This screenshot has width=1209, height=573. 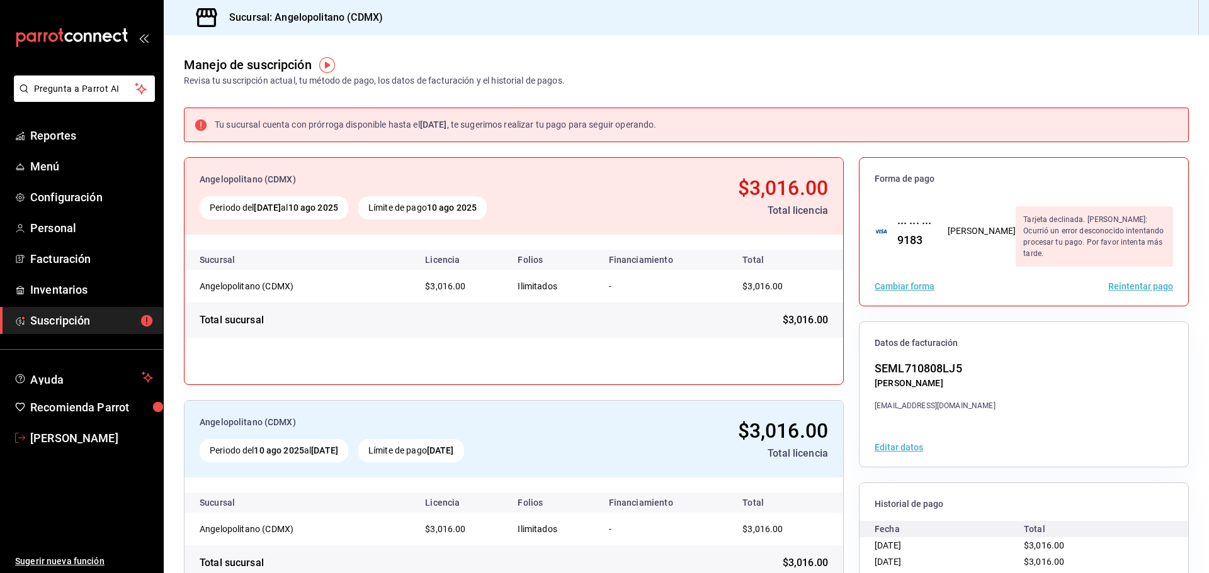 What do you see at coordinates (898, 448) in the screenshot?
I see `button: Editar datos` at bounding box center [898, 448].